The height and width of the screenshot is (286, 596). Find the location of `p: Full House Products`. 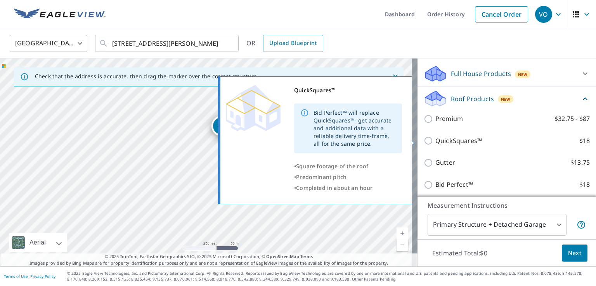

p: Full House Products is located at coordinates (481, 74).